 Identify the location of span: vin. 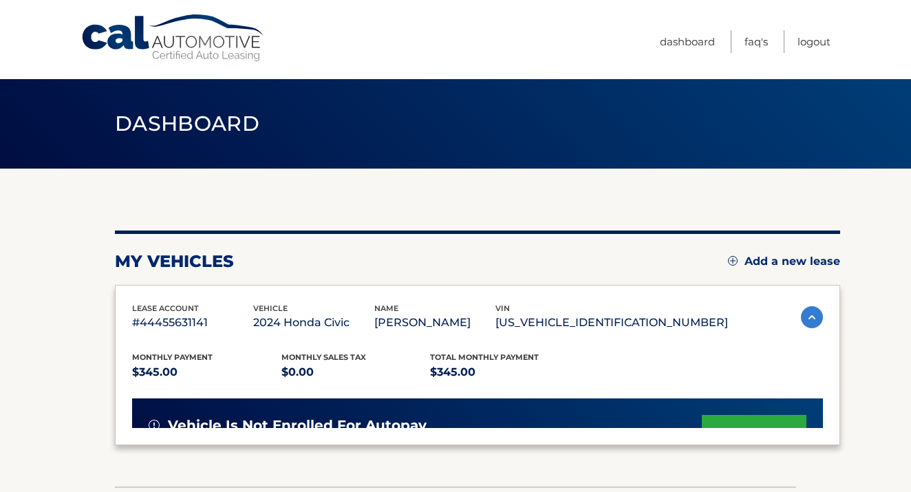
(502, 308).